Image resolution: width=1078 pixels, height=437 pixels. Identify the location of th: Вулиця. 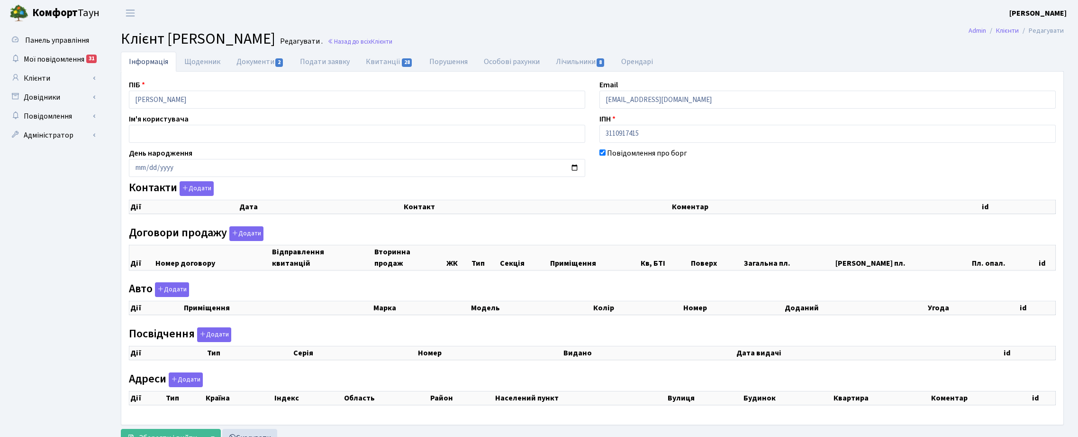
(705, 397).